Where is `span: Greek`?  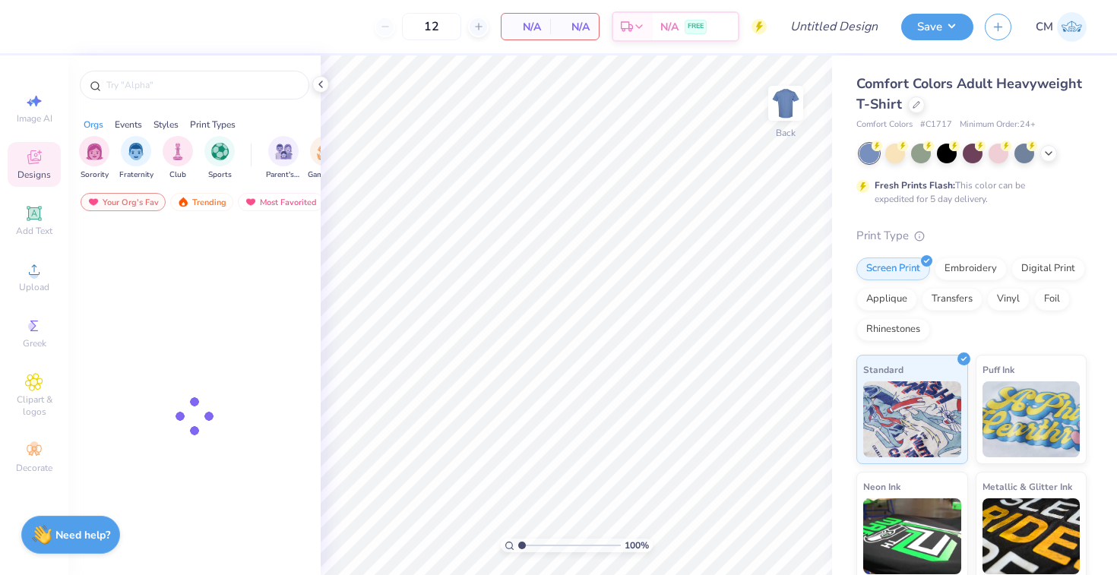 span: Greek is located at coordinates (34, 343).